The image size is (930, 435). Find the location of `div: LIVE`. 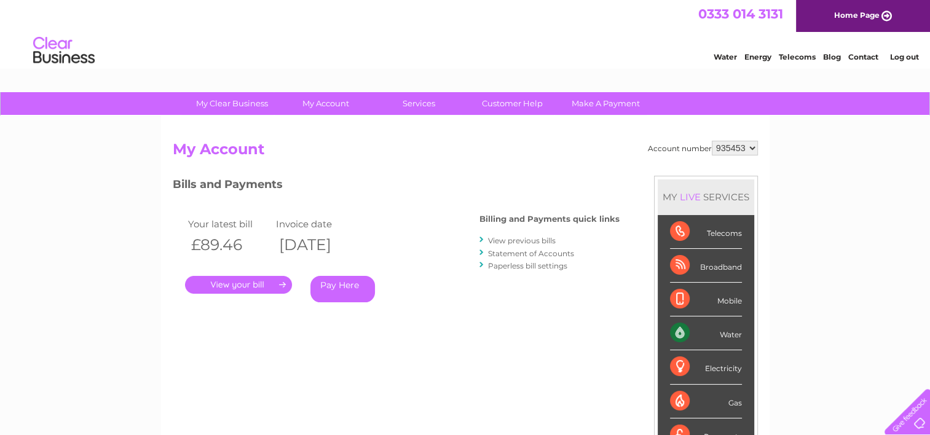

div: LIVE is located at coordinates (690, 197).